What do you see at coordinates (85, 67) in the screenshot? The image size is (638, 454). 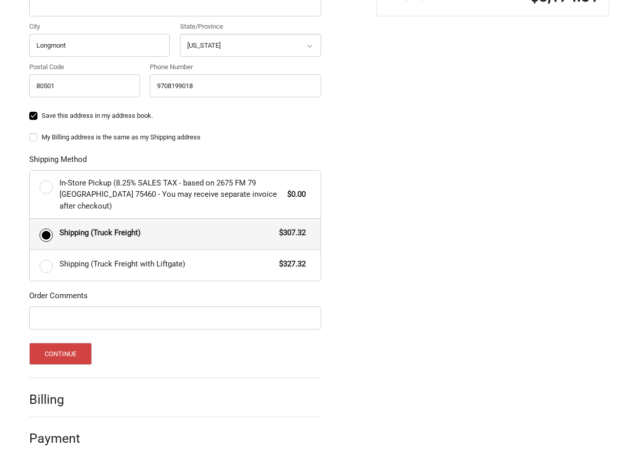 I see `label: Postal Code` at bounding box center [85, 67].